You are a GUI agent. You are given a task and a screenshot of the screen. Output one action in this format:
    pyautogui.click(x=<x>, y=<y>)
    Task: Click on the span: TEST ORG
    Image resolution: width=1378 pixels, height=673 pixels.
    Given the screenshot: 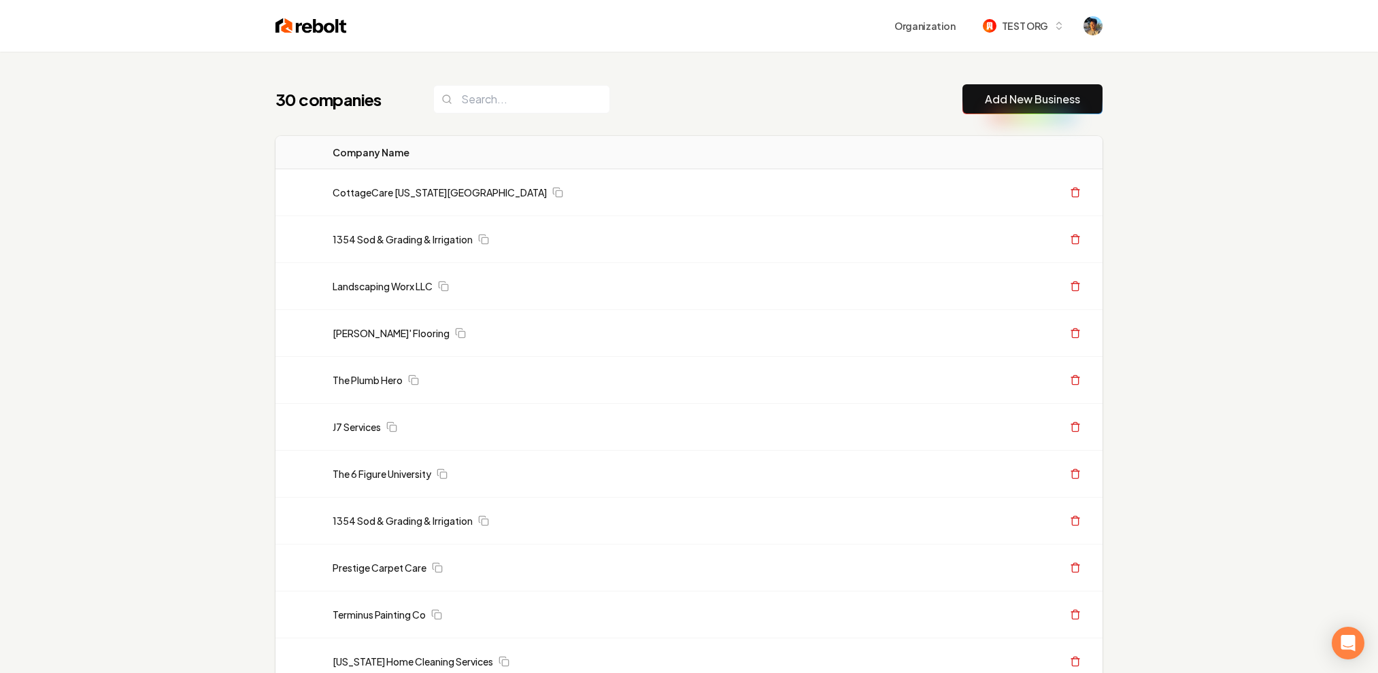 What is the action you would take?
    pyautogui.click(x=1025, y=26)
    